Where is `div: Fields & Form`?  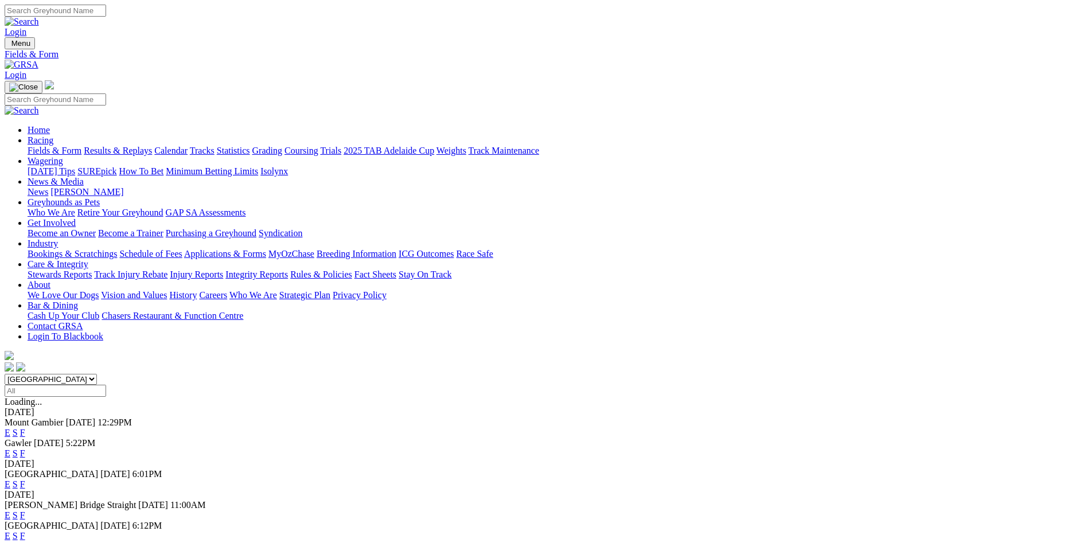
div: Fields & Form is located at coordinates (544, 54).